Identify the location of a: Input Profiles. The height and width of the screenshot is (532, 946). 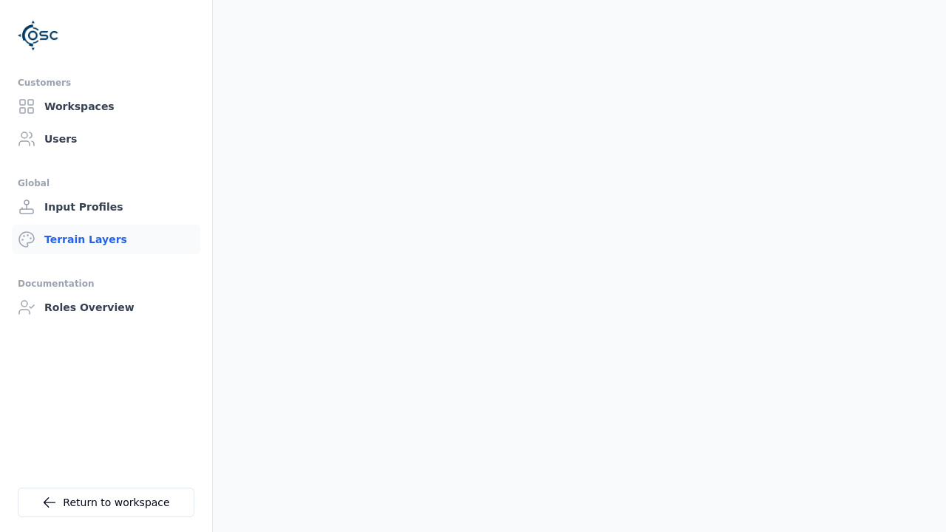
(106, 207).